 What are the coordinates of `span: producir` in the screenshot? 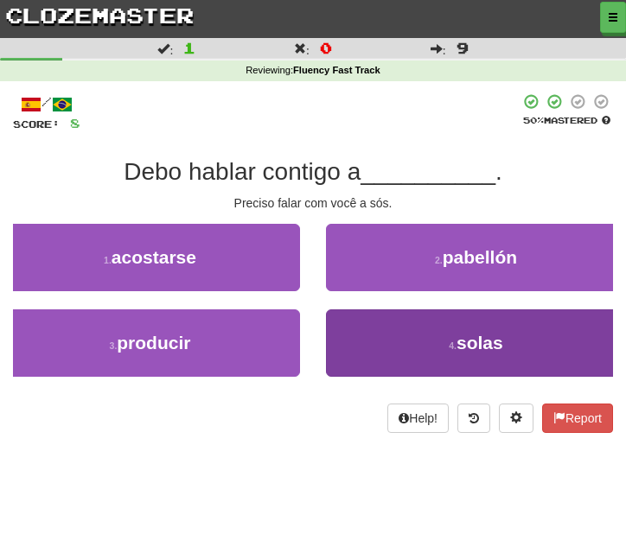 It's located at (153, 342).